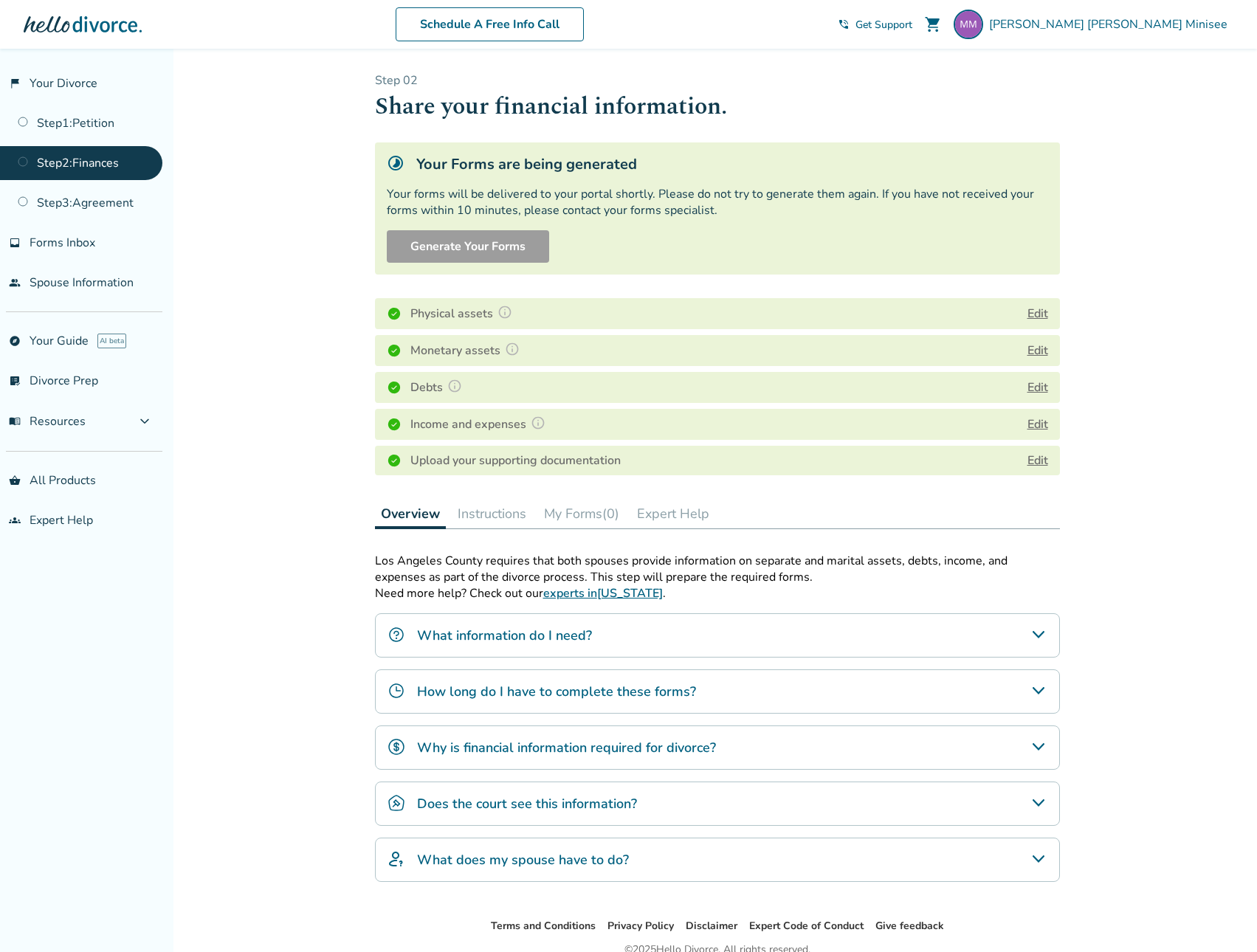 Image resolution: width=1257 pixels, height=952 pixels. Describe the element at coordinates (673, 514) in the screenshot. I see `button: Expert Help` at that location.